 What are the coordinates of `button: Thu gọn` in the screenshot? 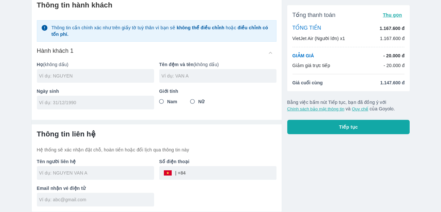 It's located at (392, 15).